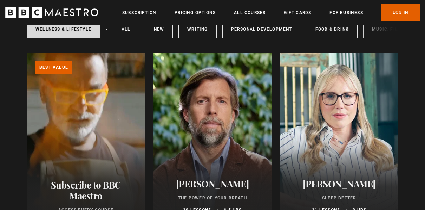 The height and width of the screenshot is (210, 425). Describe the element at coordinates (339, 198) in the screenshot. I see `p: Sleep Better` at that location.